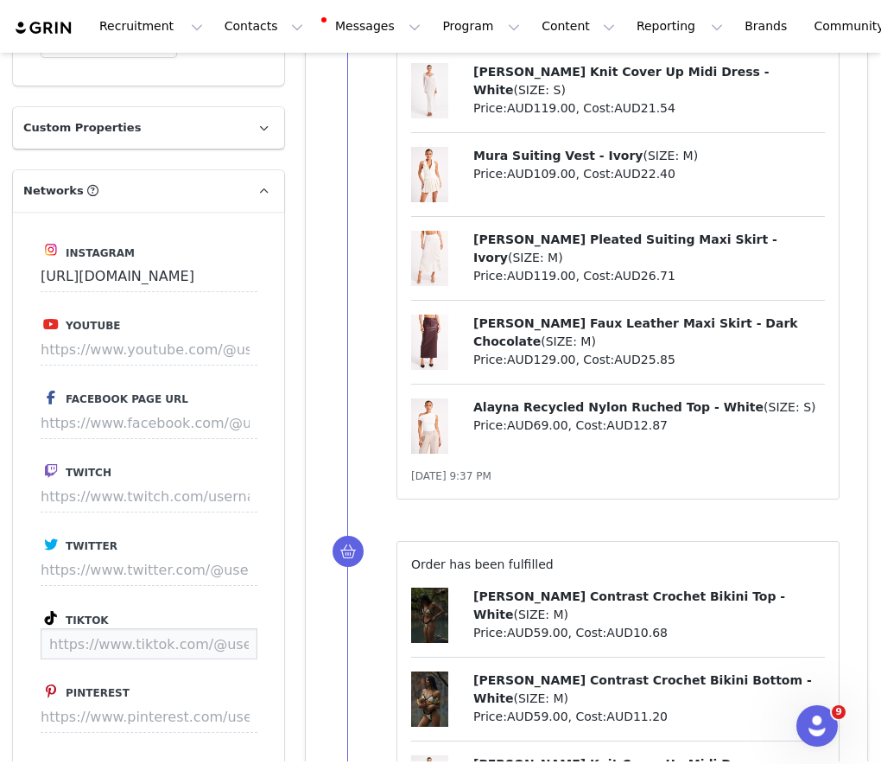  Describe the element at coordinates (87, 620) in the screenshot. I see `span: Tiktok` at that location.